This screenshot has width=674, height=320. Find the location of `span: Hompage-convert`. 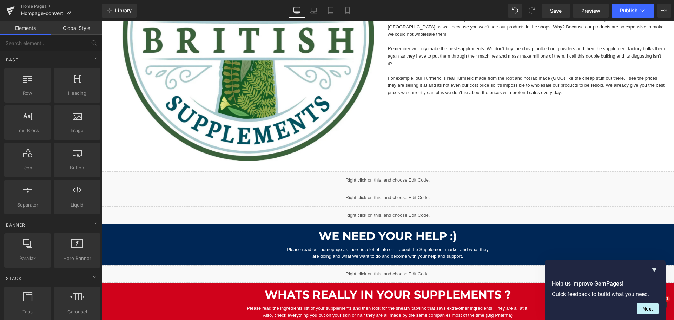

span: Hompage-convert is located at coordinates (42, 13).